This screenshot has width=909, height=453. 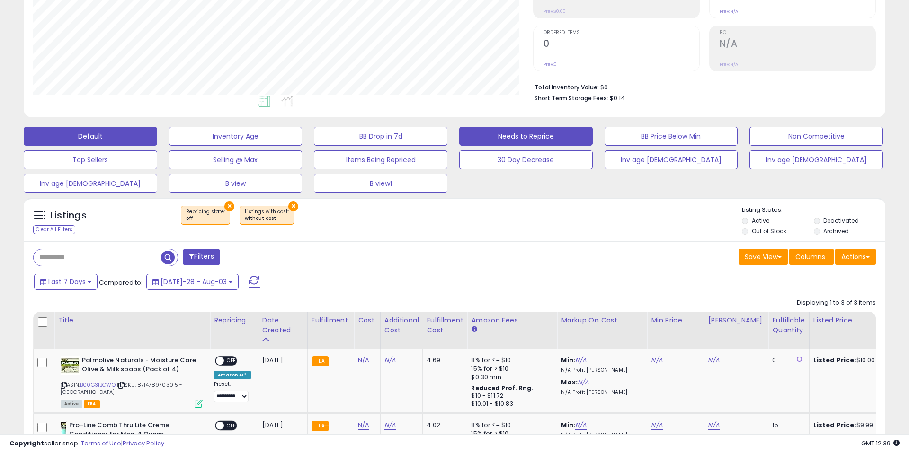 What do you see at coordinates (852, 425) in the screenshot?
I see `div: $9.99` at bounding box center [852, 425].